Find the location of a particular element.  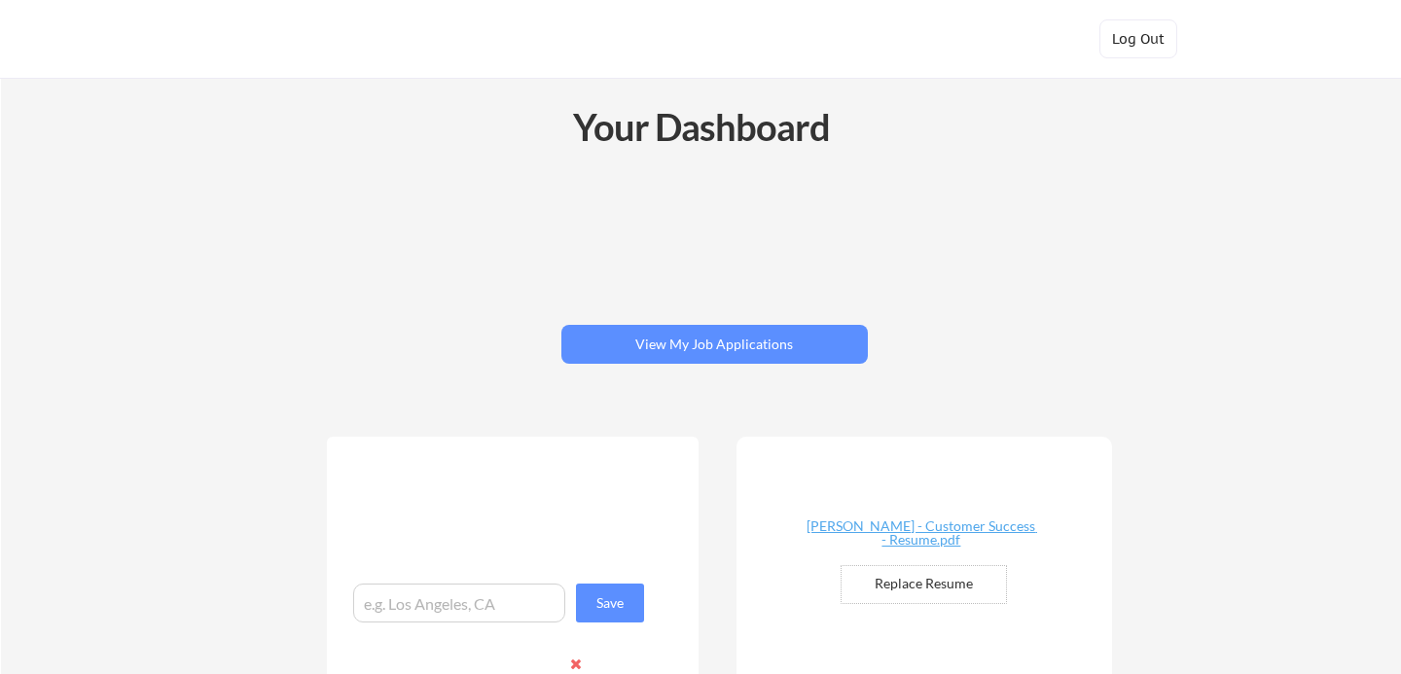

button: Log Out is located at coordinates (1138, 39).